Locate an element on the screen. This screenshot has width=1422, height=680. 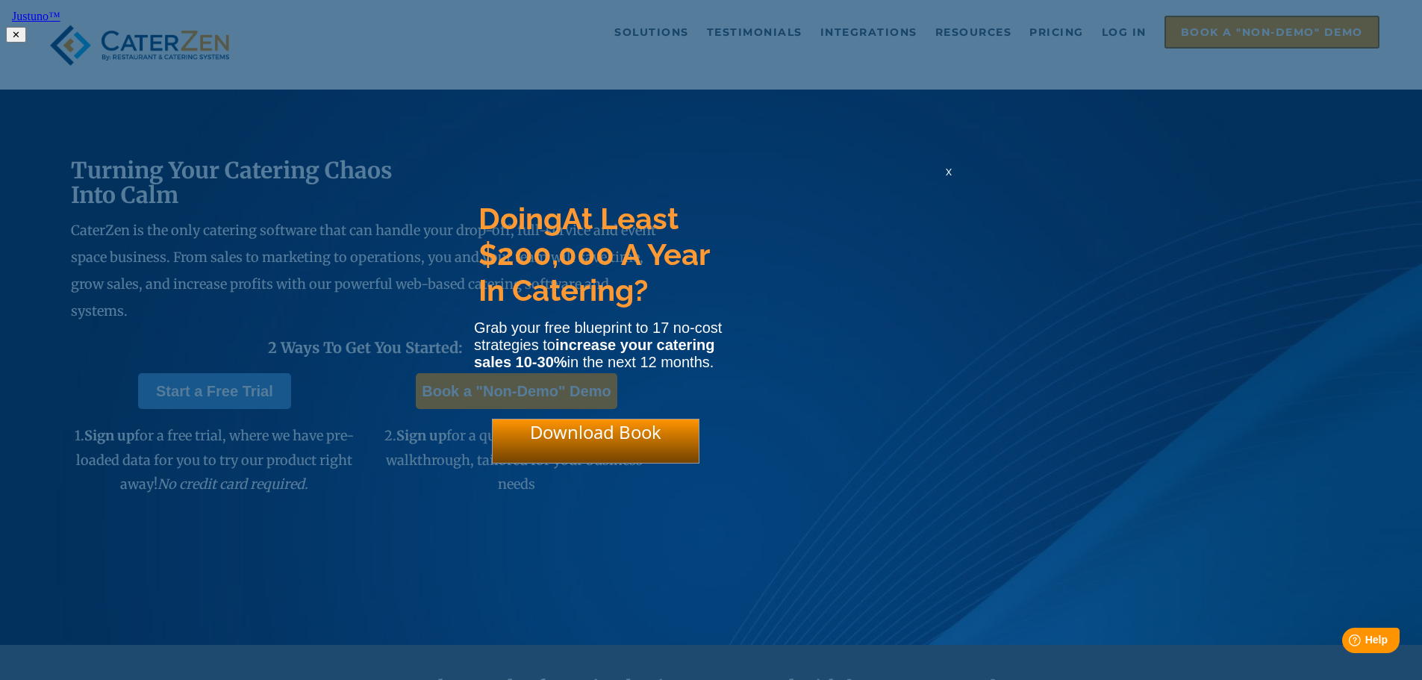
span: Grab your free blueprint to 17 no-cost strategies to in the next 12 months. is located at coordinates (598, 345).